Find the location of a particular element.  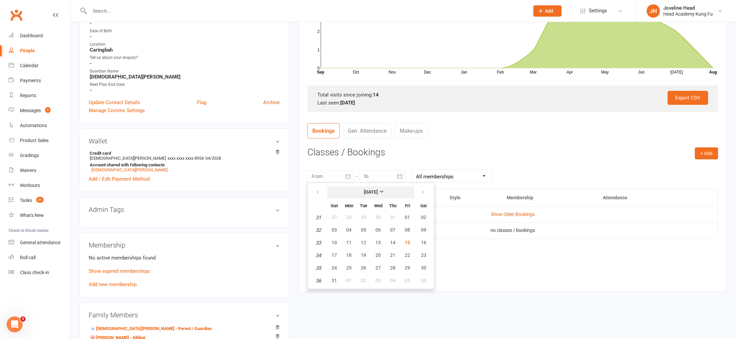

span: 26 is located at coordinates (364, 268).